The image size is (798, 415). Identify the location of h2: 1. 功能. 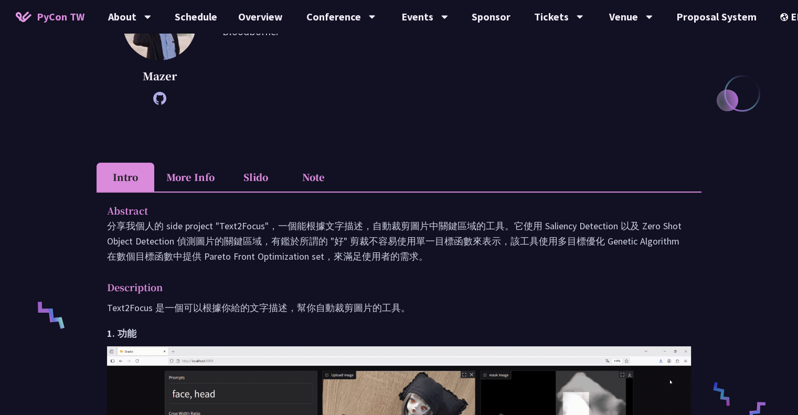
(399, 333).